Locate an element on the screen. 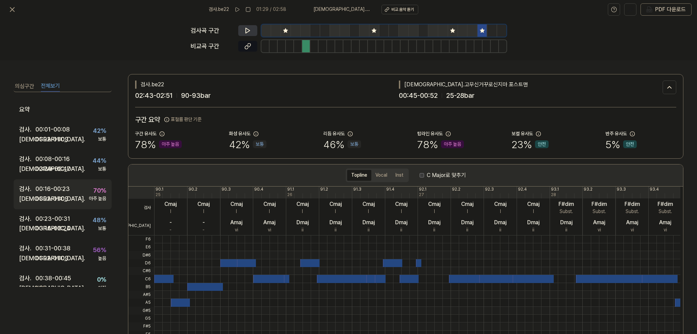 The height and width of the screenshot is (334, 697). div: 42 % is located at coordinates (248, 145).